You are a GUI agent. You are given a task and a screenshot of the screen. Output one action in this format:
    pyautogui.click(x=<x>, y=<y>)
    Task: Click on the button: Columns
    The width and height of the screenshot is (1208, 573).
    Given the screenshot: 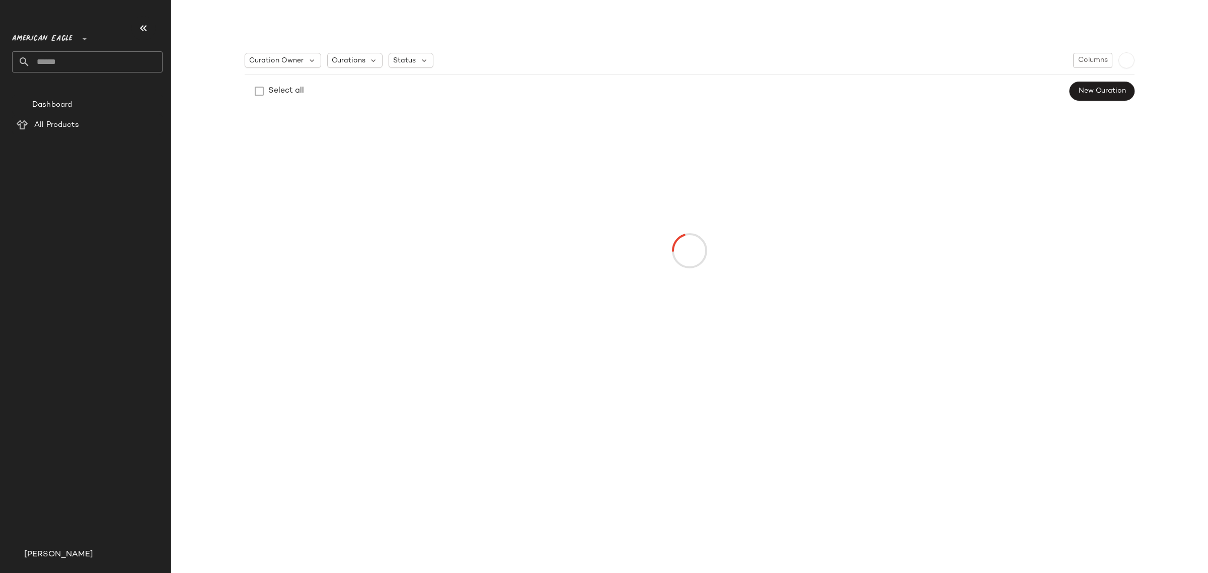 What is the action you would take?
    pyautogui.click(x=1093, y=60)
    